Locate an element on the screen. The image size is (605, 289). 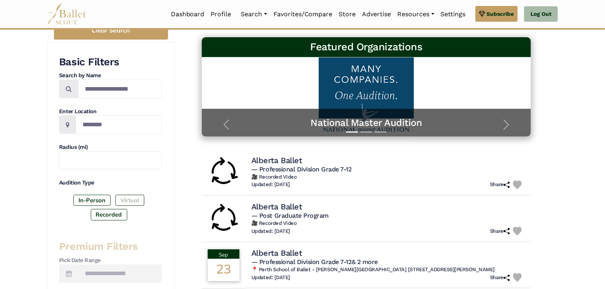
a: Store is located at coordinates (347, 14).